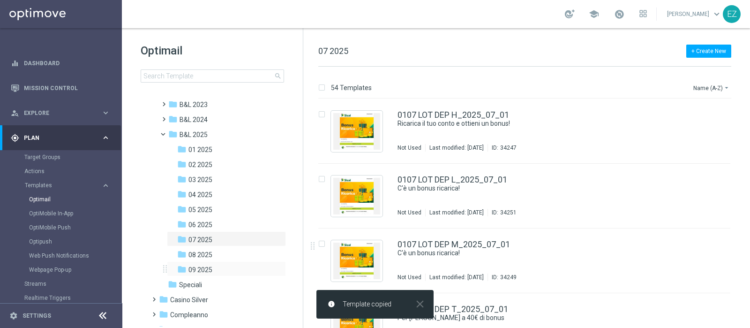 The width and height of the screenshot is (750, 328). I want to click on a: Realtime Triggers, so click(61, 298).